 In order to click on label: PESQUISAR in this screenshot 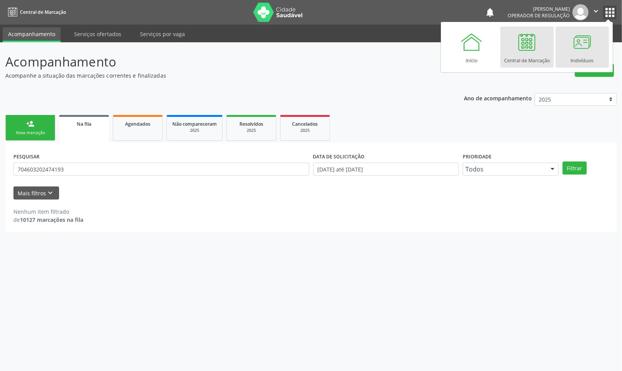, I will do `click(26, 156)`.